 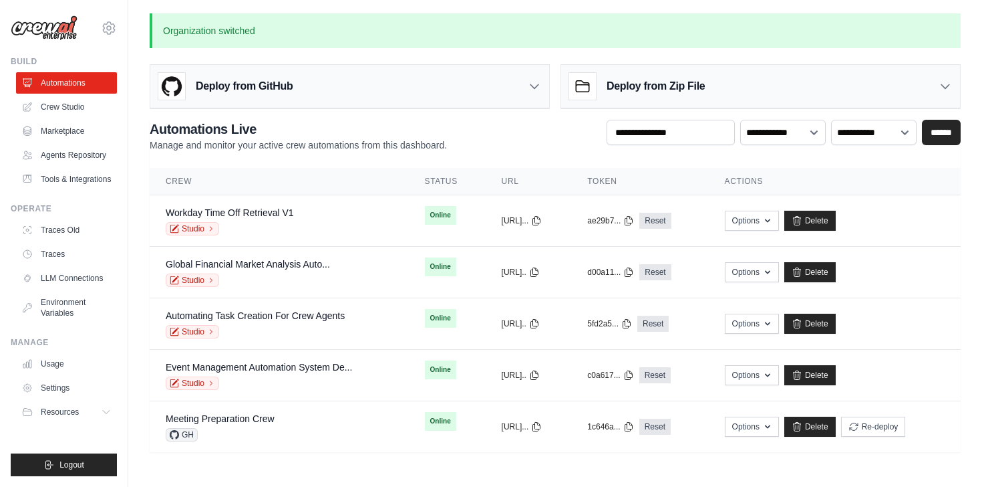 What do you see at coordinates (66, 278) in the screenshot?
I see `a: LLM Connections` at bounding box center [66, 278].